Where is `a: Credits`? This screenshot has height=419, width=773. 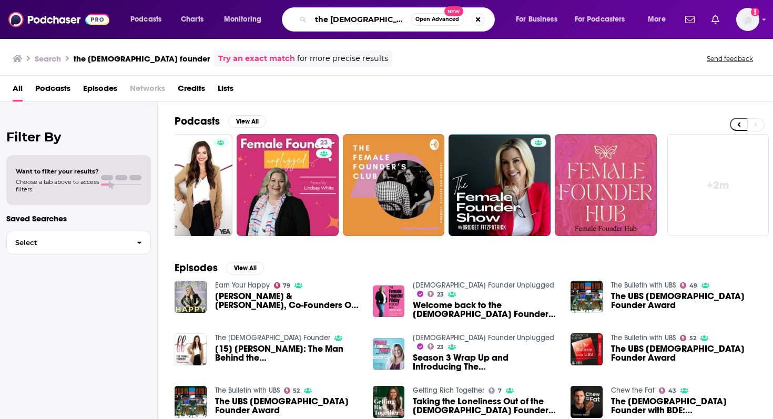
a: Credits is located at coordinates (191, 90).